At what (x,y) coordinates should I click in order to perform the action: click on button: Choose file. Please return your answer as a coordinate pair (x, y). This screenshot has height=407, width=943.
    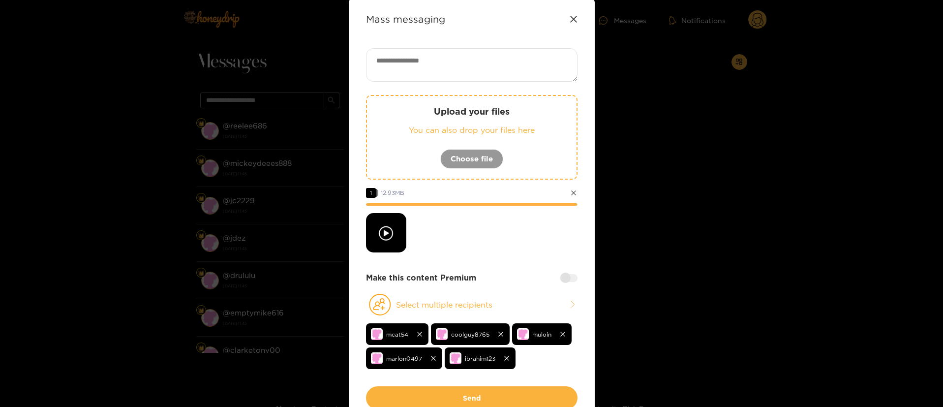
    Looking at the image, I should click on (472, 159).